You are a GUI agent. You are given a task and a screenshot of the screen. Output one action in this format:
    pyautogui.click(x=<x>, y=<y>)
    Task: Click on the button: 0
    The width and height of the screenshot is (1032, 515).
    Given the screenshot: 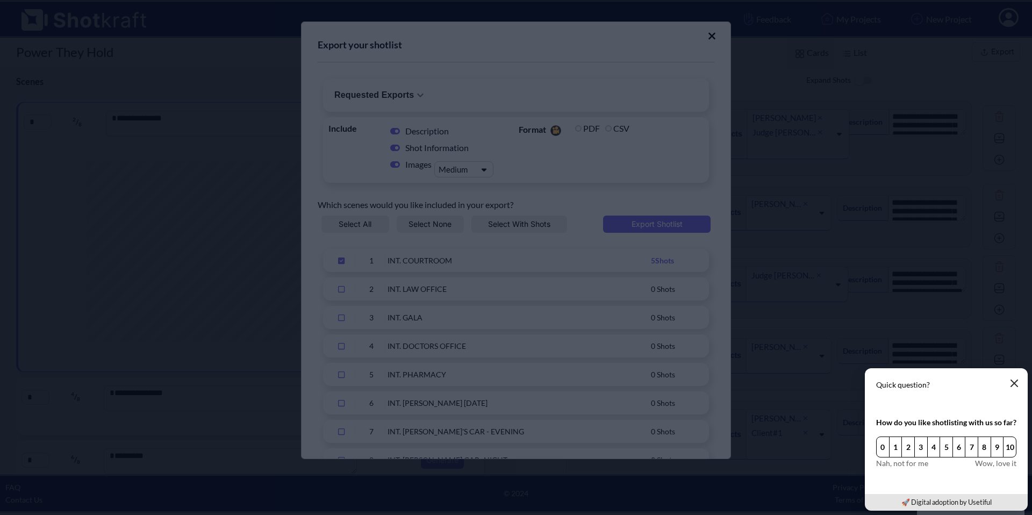 What is the action you would take?
    pyautogui.click(x=882, y=446)
    